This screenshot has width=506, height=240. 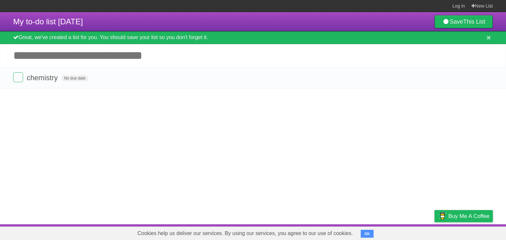 I want to click on a: About, so click(x=354, y=233).